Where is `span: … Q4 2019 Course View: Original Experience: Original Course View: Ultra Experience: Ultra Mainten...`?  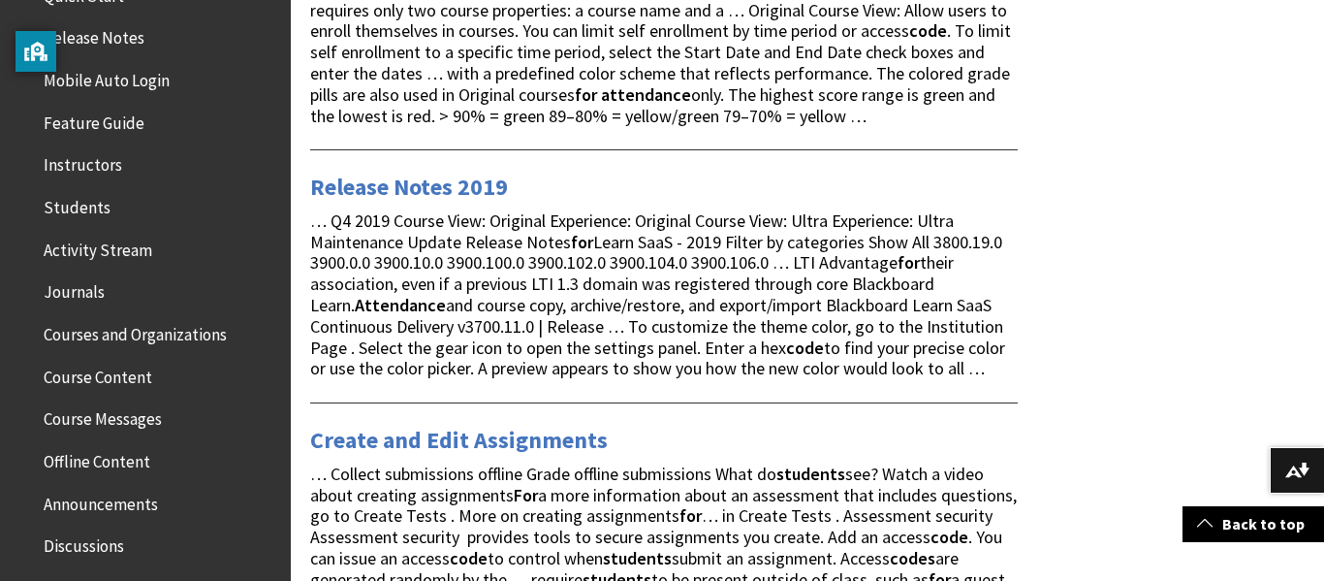
span: … Q4 2019 Course View: Original Experience: Original Course View: Ultra Experience: Ultra Mainten... is located at coordinates (657, 294).